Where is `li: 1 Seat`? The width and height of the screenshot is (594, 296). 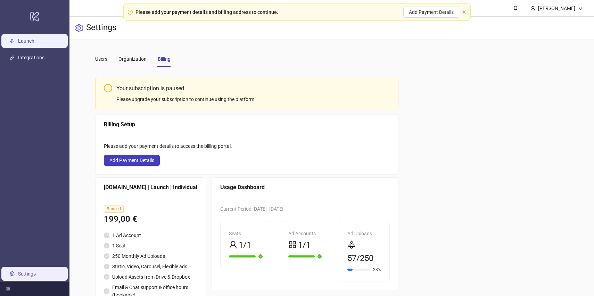 li: 1 Seat is located at coordinates (150, 246).